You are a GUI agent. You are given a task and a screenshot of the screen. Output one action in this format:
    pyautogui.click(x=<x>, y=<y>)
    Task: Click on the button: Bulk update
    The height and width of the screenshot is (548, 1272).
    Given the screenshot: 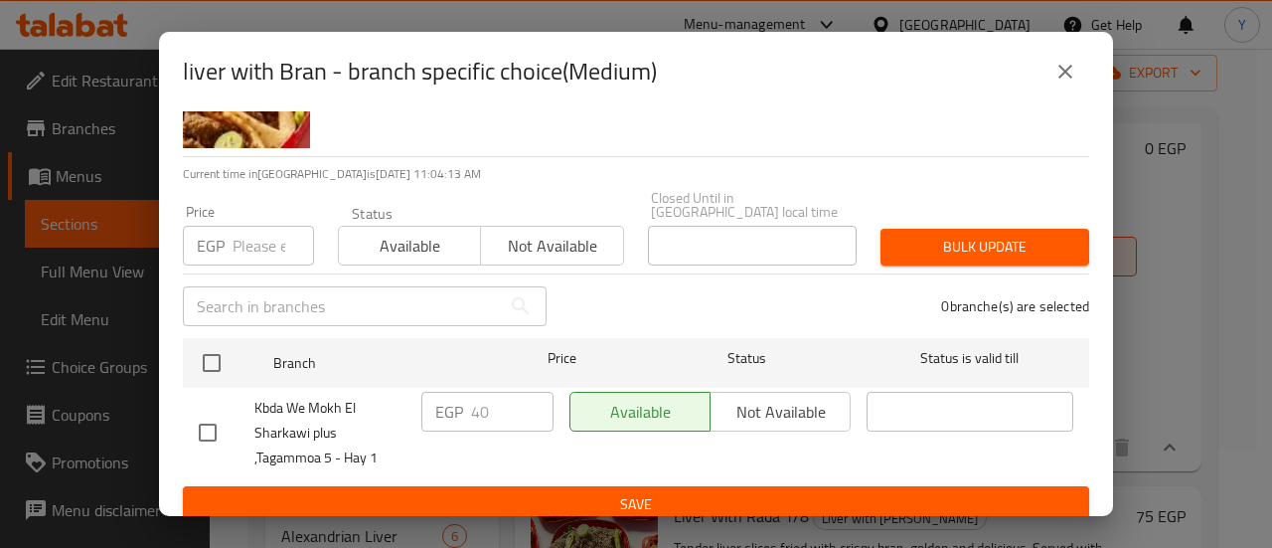 What is the action you would take?
    pyautogui.click(x=985, y=246)
    